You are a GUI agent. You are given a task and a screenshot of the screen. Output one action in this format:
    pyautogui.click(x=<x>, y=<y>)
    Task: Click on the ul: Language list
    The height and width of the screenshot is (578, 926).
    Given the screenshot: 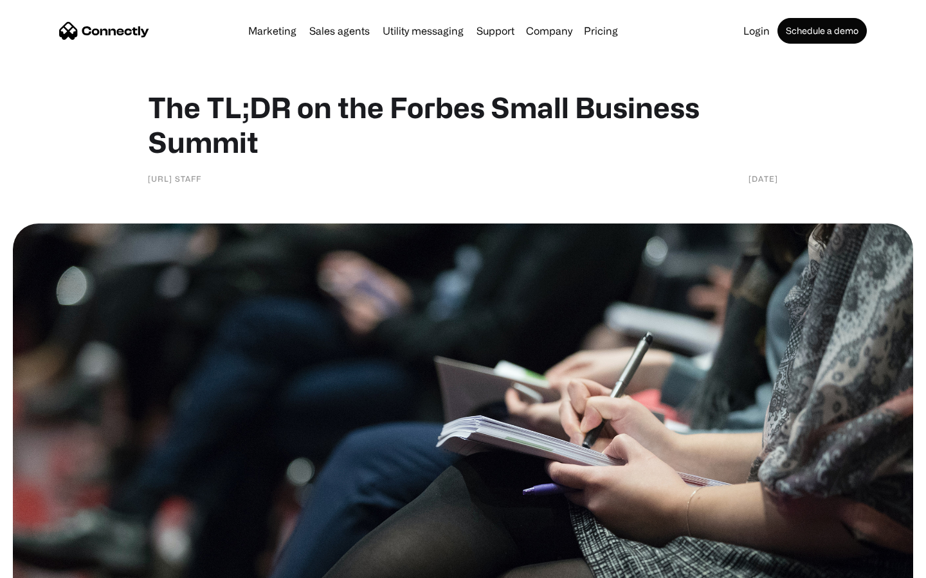 What is the action you would take?
    pyautogui.click(x=51, y=565)
    